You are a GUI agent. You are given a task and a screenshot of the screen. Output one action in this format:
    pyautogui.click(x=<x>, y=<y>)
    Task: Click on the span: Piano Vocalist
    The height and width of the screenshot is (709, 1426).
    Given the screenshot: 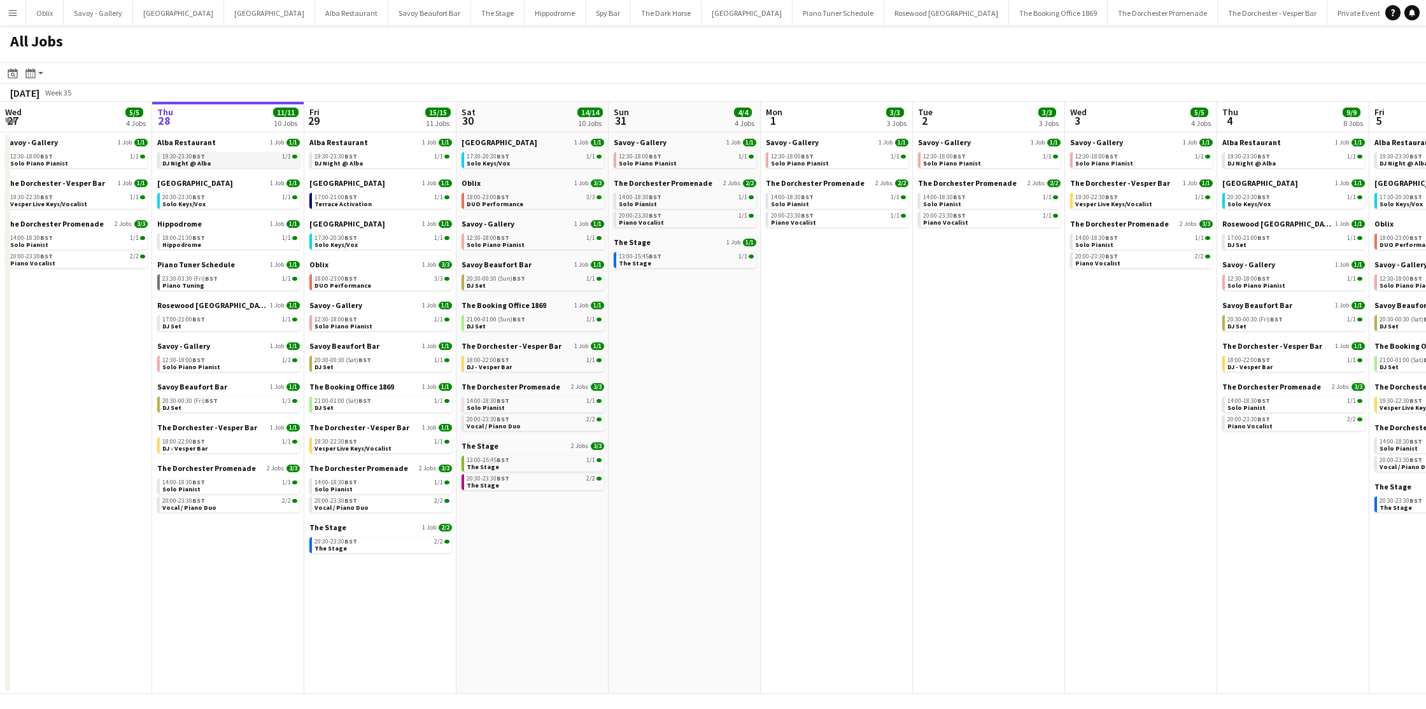 What is the action you would take?
    pyautogui.click(x=945, y=222)
    